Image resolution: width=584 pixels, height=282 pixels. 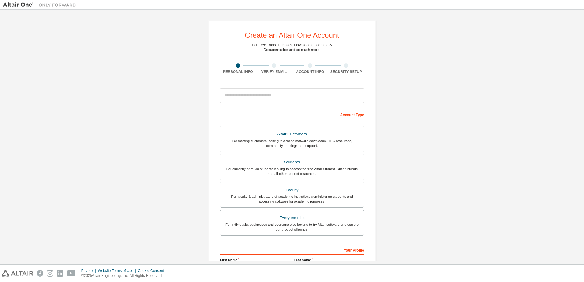 What do you see at coordinates (17, 273) in the screenshot?
I see `img: altair_logo.svg` at bounding box center [17, 273].